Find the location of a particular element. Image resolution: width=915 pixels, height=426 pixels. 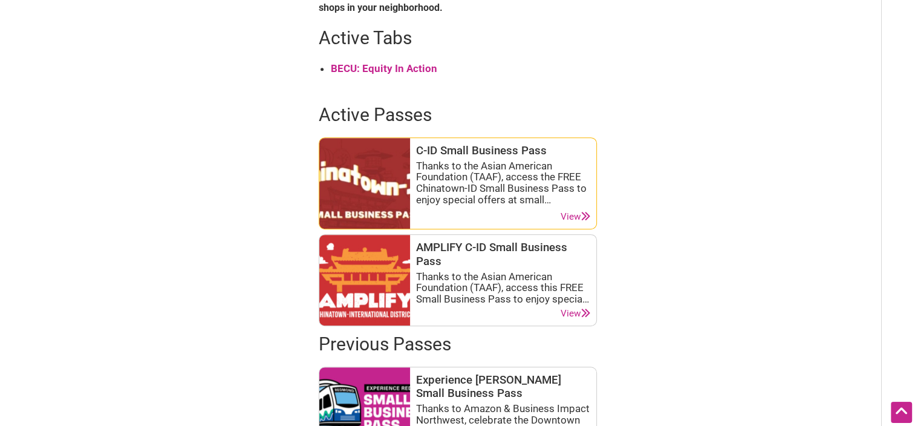

strong: BECU: Equity In Action is located at coordinates (384, 68).